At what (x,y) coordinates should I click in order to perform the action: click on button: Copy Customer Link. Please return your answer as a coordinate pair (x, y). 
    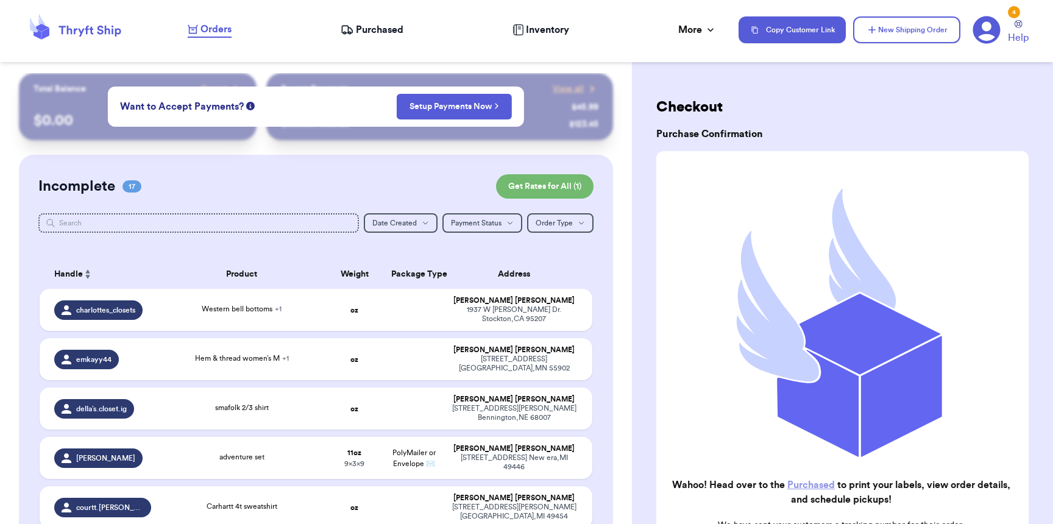
    Looking at the image, I should click on (792, 30).